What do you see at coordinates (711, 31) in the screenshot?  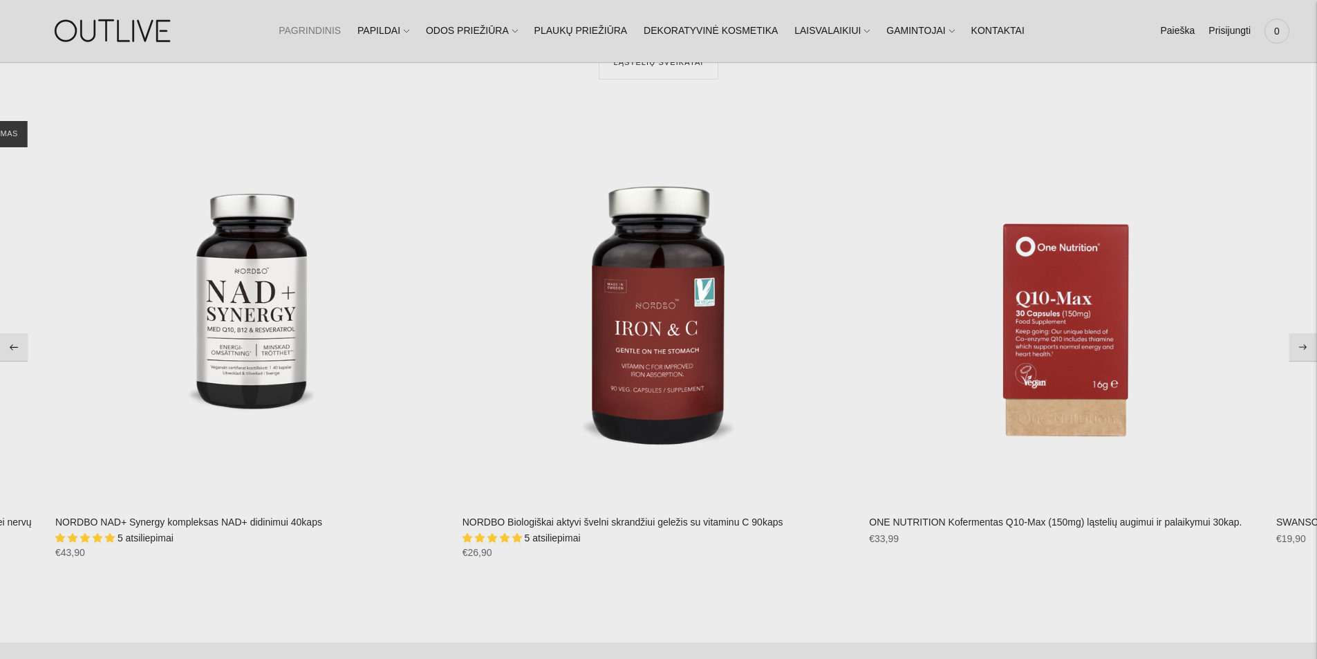 I see `a: DEKORATYVINĖ KOSMETIKA` at bounding box center [711, 31].